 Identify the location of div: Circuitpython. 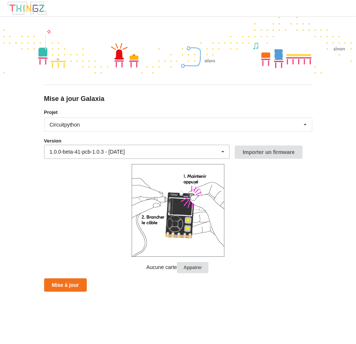
(65, 125).